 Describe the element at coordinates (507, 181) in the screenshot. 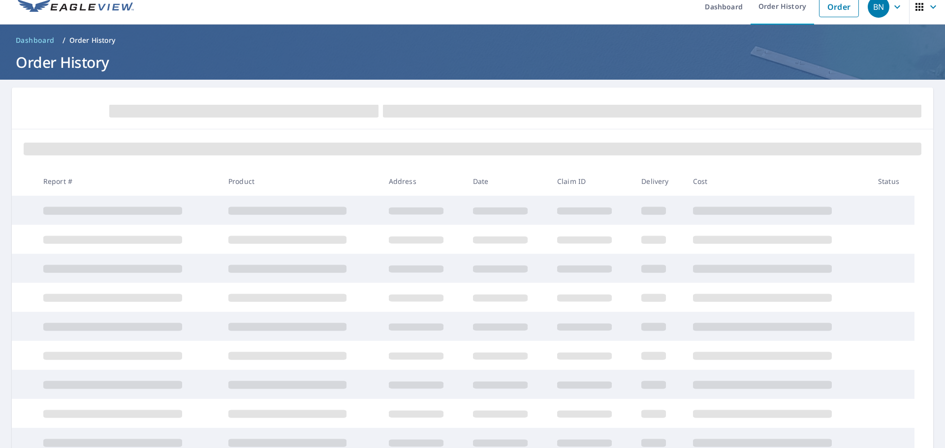

I see `th: Date` at that location.